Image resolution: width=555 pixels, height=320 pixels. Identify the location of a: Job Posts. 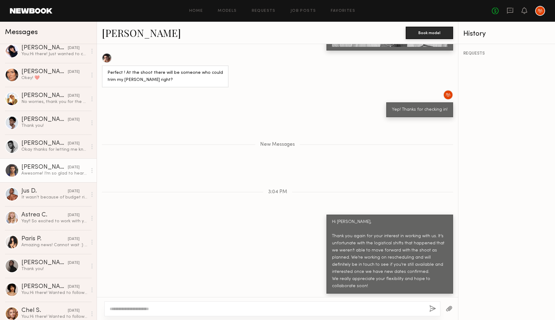
(303, 11).